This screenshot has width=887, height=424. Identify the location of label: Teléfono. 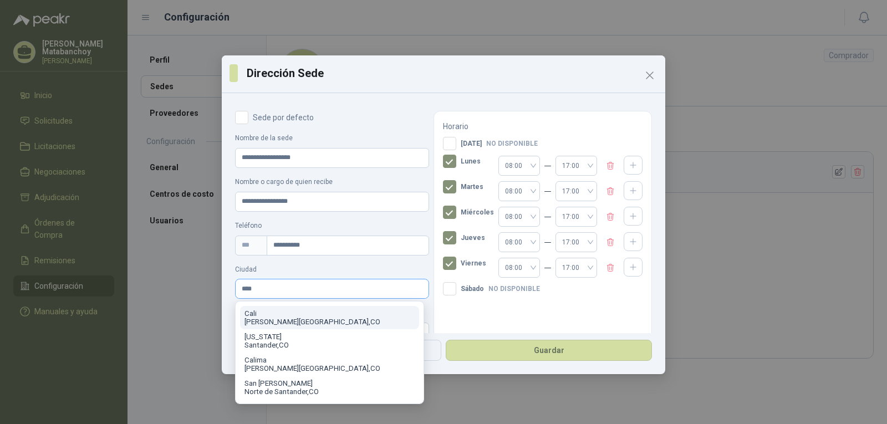
(332, 226).